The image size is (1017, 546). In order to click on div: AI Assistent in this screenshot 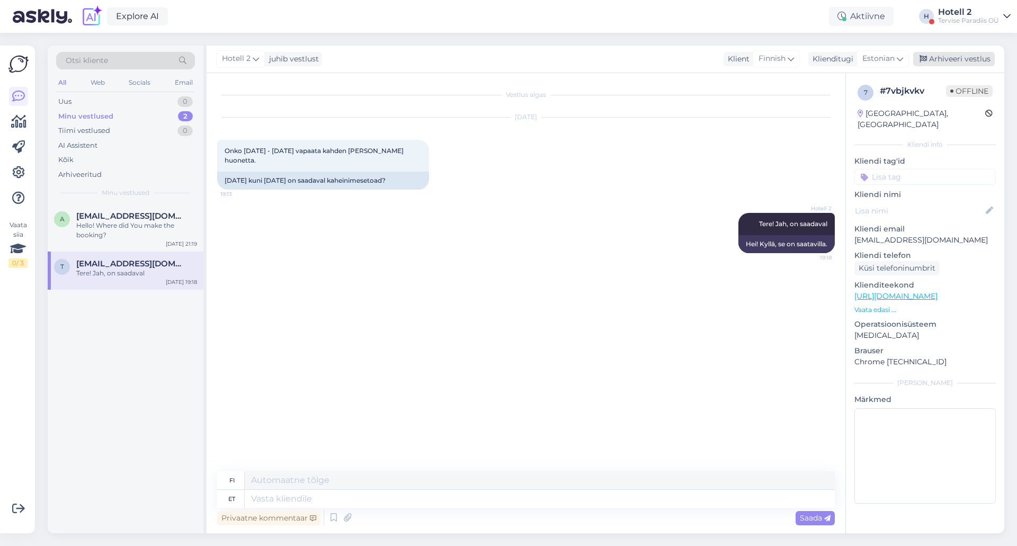, I will do `click(78, 146)`.